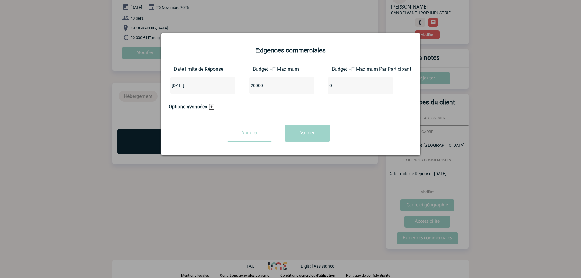 The image size is (581, 278). I want to click on h3: Options avancées, so click(192, 107).